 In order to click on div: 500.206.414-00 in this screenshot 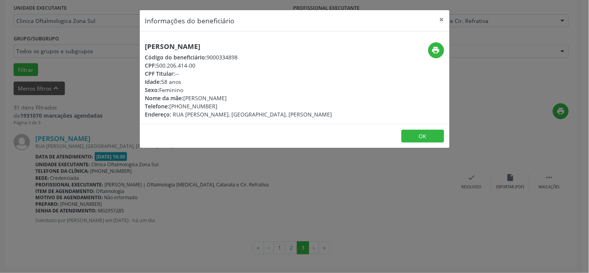, I will do `click(239, 65)`.